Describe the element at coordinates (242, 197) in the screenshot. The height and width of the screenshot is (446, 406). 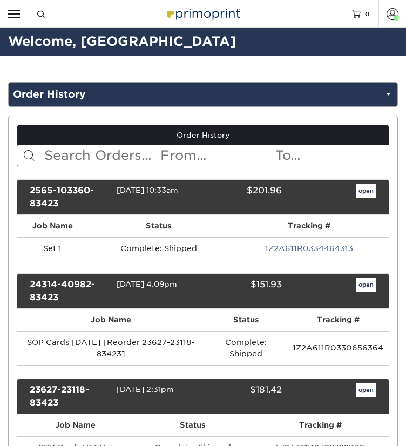
I see `div: $201.96` at that location.